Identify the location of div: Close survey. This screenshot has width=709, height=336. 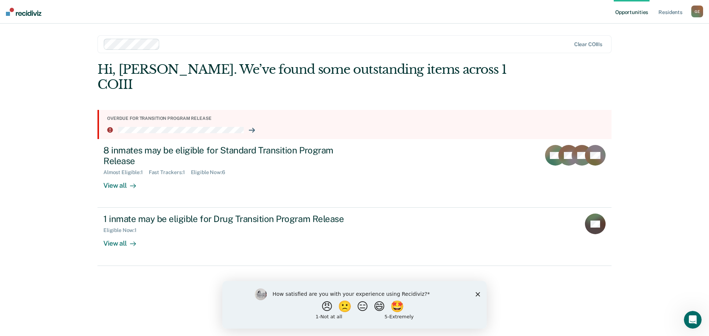
(256, 13).